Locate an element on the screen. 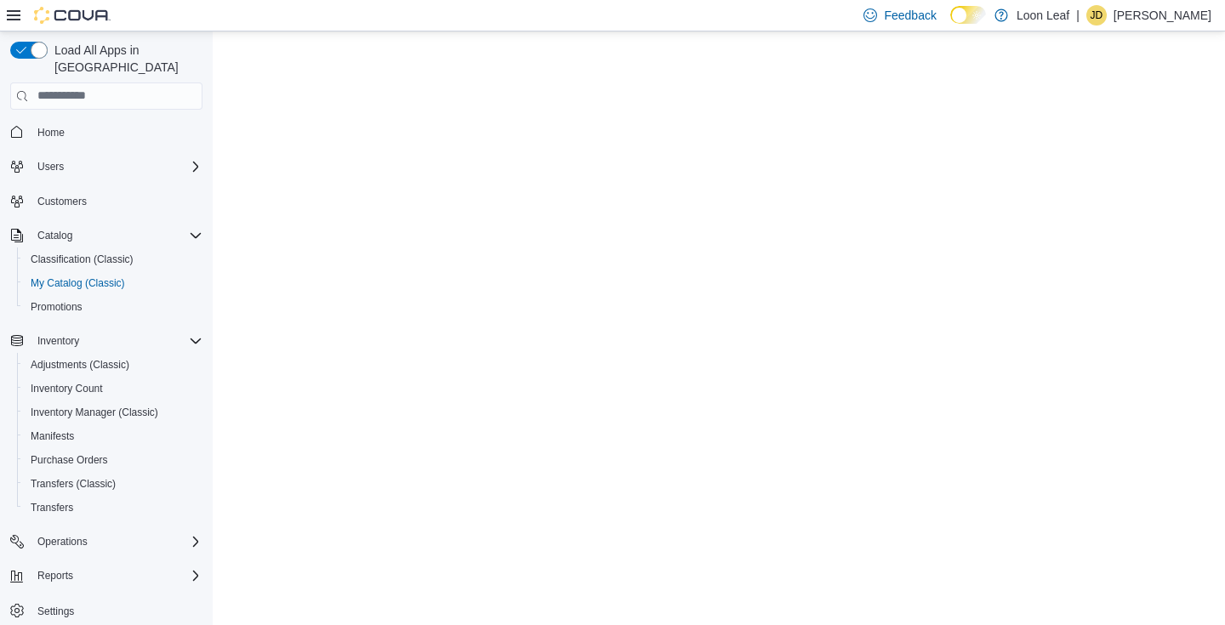 Image resolution: width=1225 pixels, height=625 pixels. a: Settings is located at coordinates (55, 611).